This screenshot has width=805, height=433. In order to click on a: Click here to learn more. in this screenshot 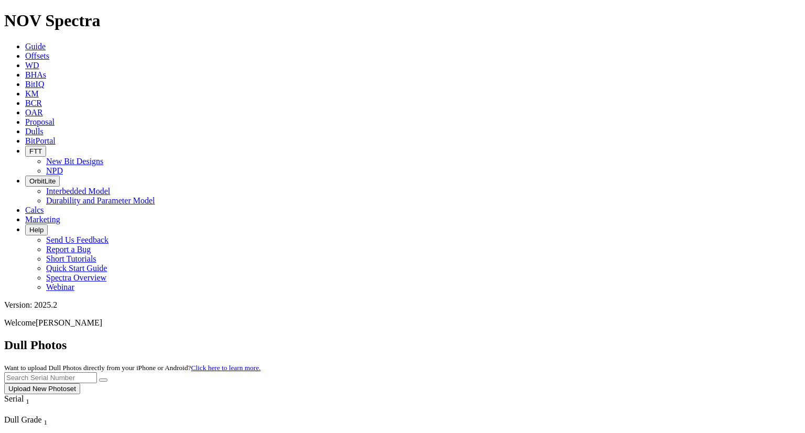, I will do `click(226, 367)`.